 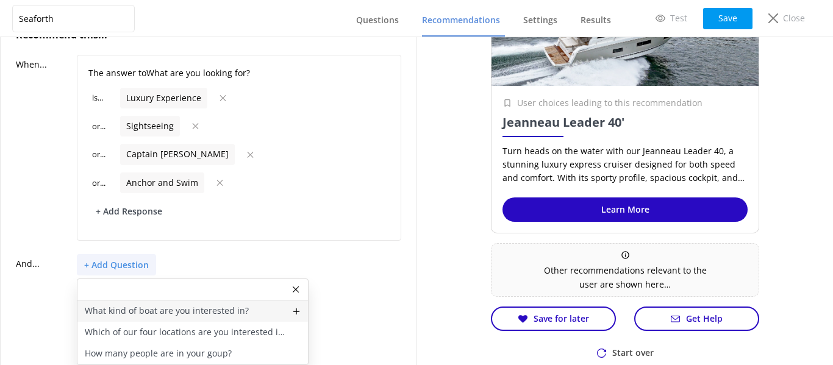 What do you see at coordinates (162, 183) in the screenshot?
I see `p: Anchor and Swim` at bounding box center [162, 183].